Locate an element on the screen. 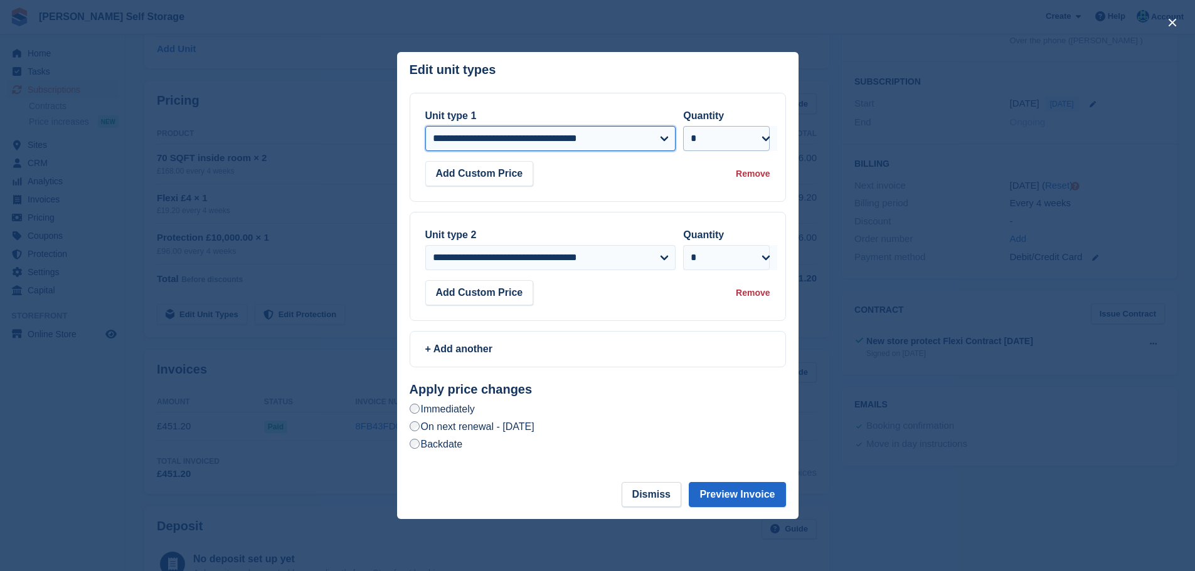  button: Preview Invoice is located at coordinates (737, 495).